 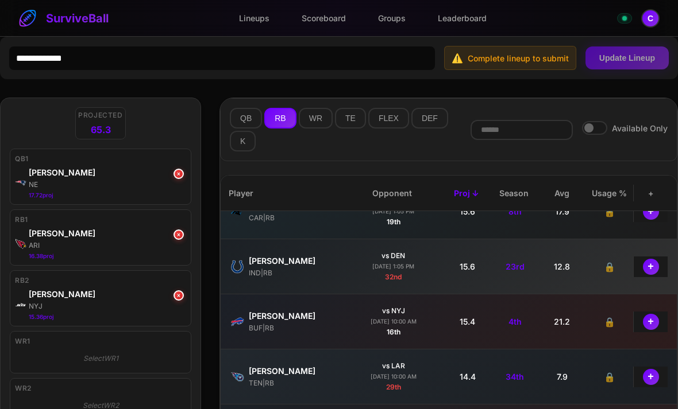 I want to click on div: WR1, so click(x=100, y=342).